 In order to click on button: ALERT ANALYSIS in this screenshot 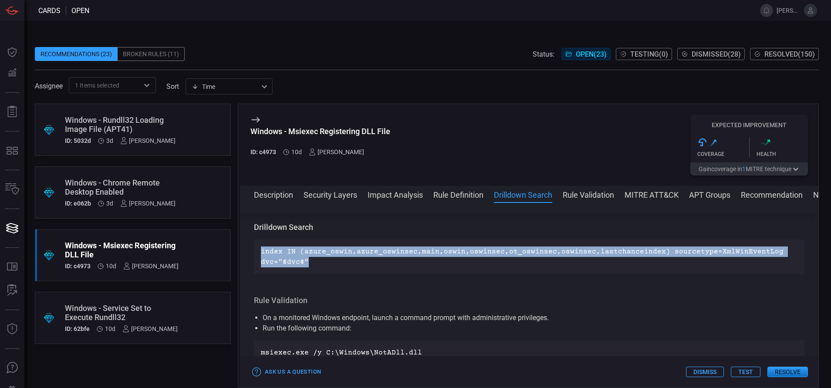, I will do `click(12, 290)`.